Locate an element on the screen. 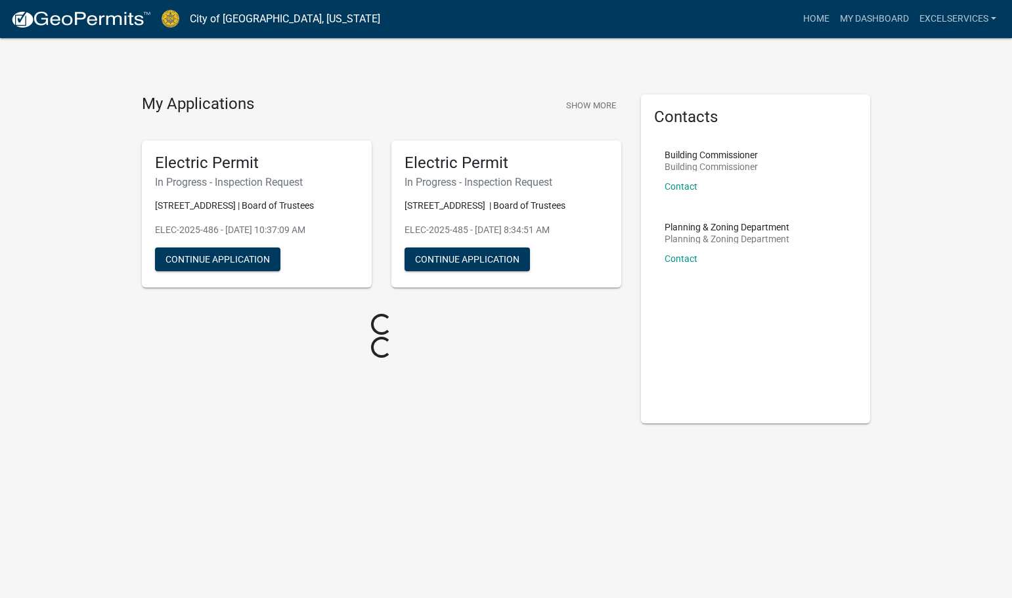 Image resolution: width=1012 pixels, height=598 pixels. h5: Contacts is located at coordinates (756, 117).